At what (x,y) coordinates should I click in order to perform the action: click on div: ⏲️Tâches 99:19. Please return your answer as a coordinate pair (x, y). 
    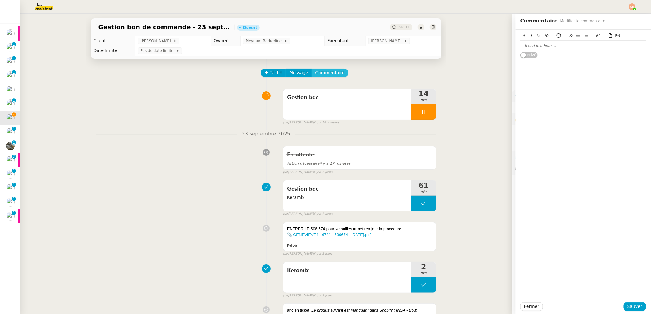
    Looking at the image, I should click on (581, 157).